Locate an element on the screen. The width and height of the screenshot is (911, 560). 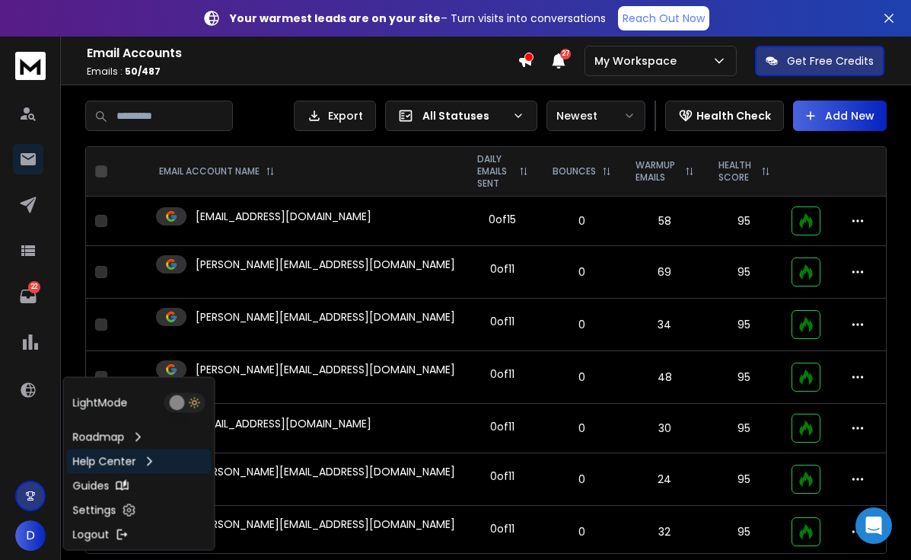
p: 22 is located at coordinates (34, 287).